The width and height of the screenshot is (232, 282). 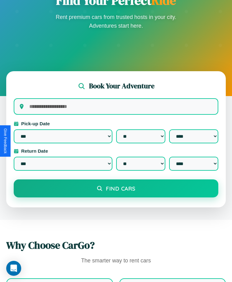 I want to click on h2: Why Choose CarGo?, so click(x=116, y=246).